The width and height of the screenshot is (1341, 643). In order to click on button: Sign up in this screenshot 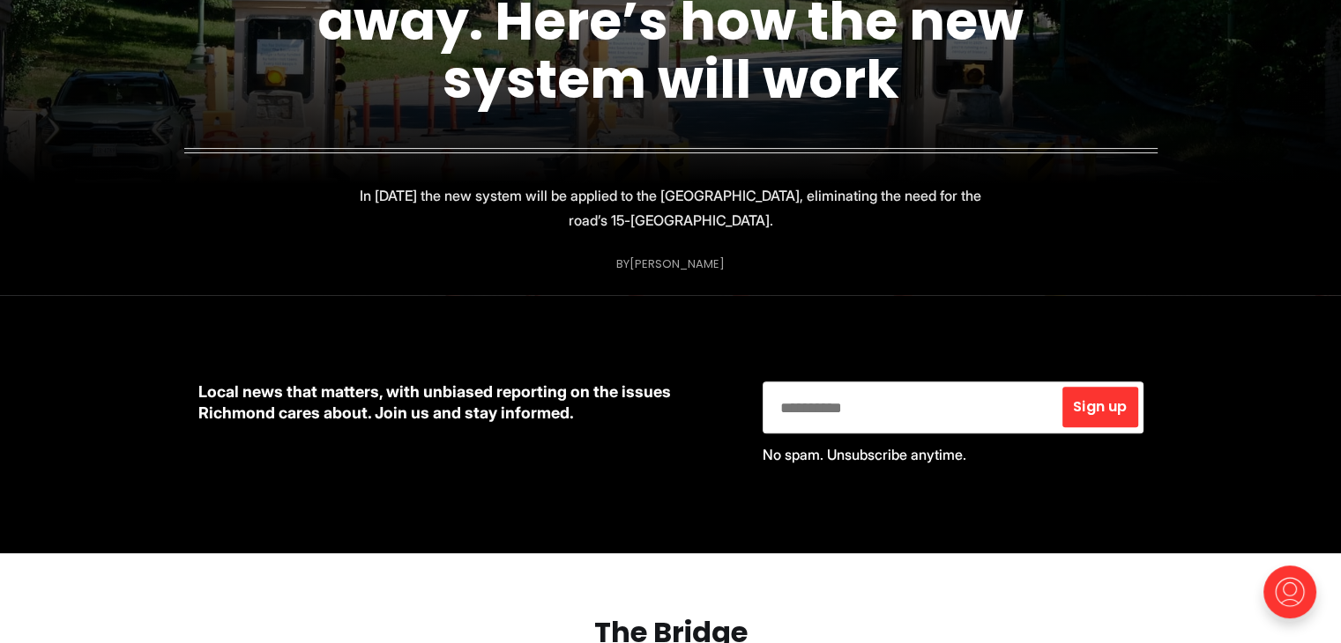, I will do `click(1099, 407)`.